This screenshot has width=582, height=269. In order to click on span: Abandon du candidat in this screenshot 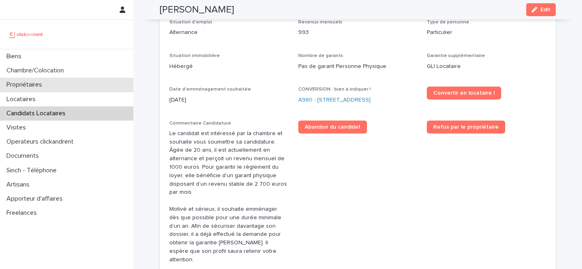, I will do `click(333, 127)`.